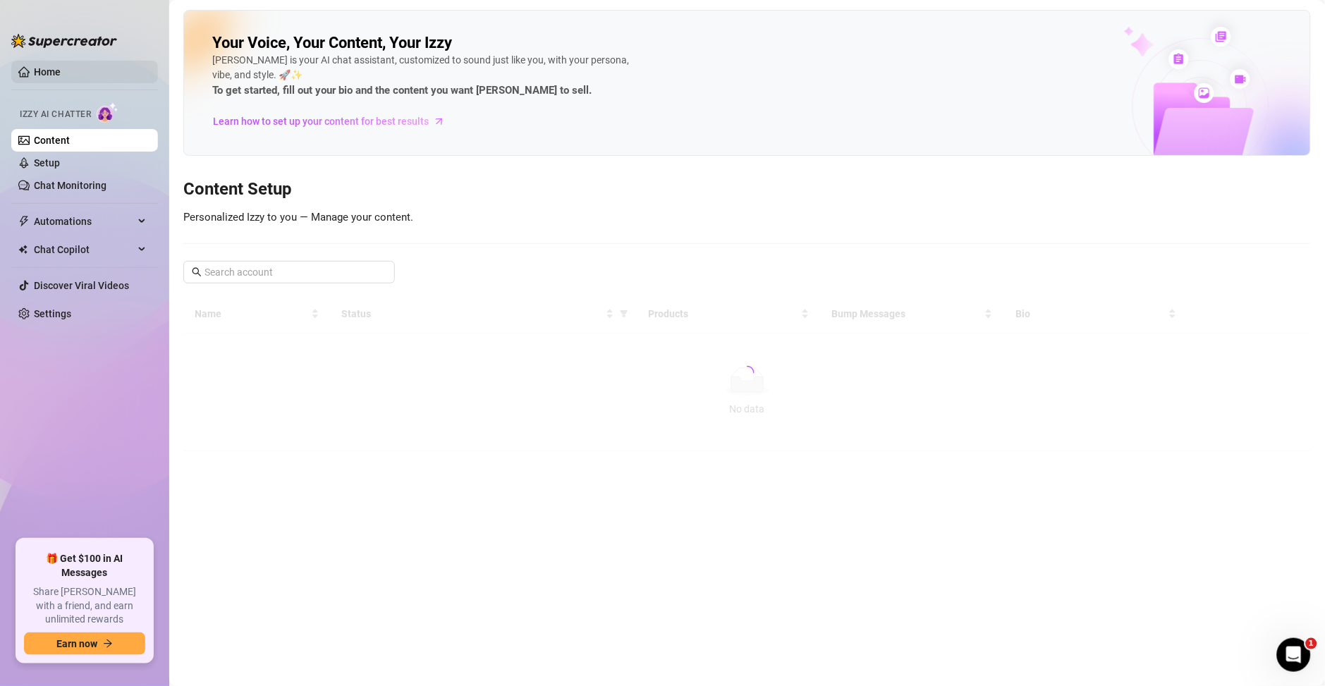  What do you see at coordinates (85, 644) in the screenshot?
I see `button: Earn nowarrow-right` at bounding box center [85, 644].